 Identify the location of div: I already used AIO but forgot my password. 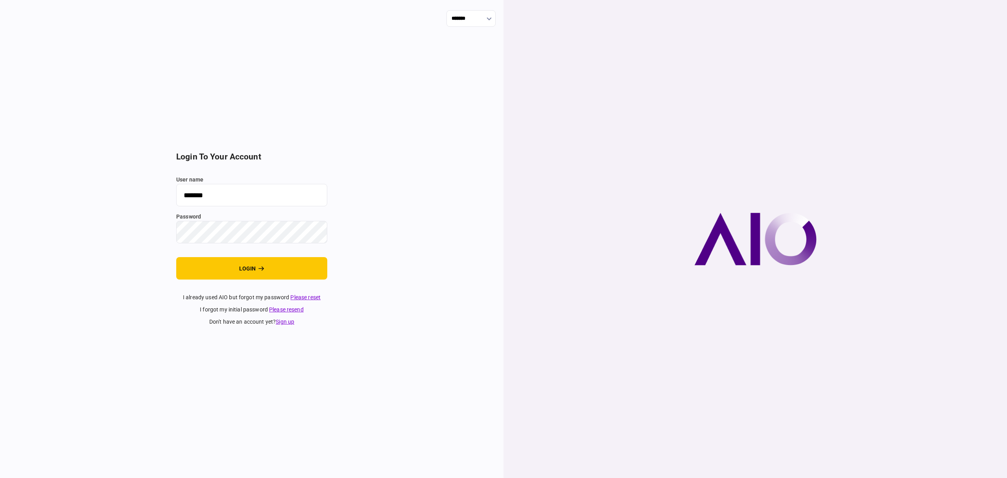
(252, 297).